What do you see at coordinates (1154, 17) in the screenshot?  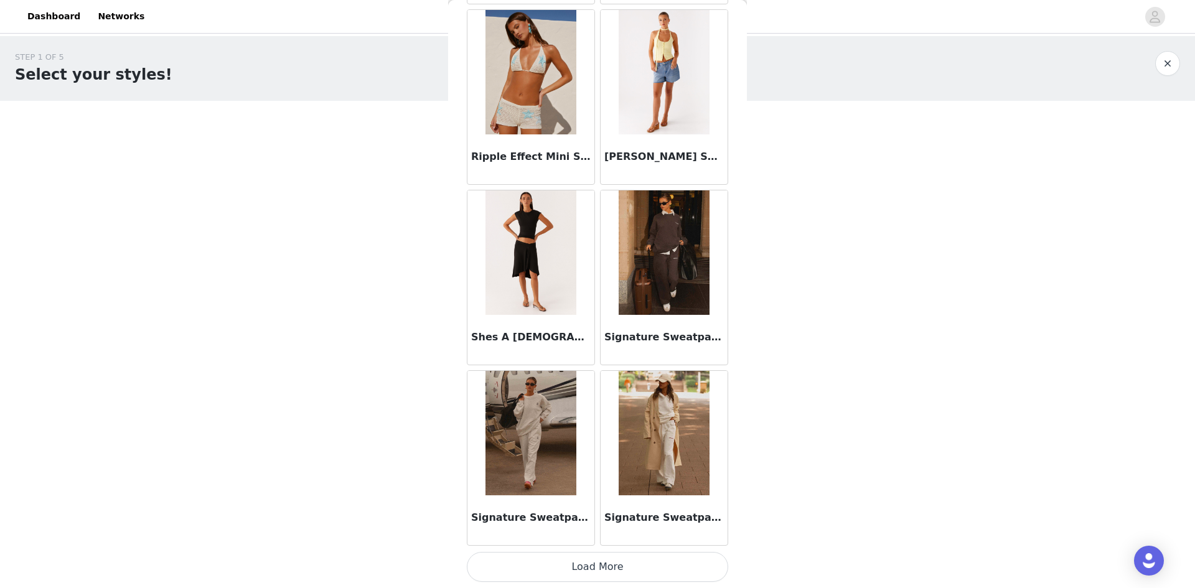 I see `div: avatar` at bounding box center [1154, 17].